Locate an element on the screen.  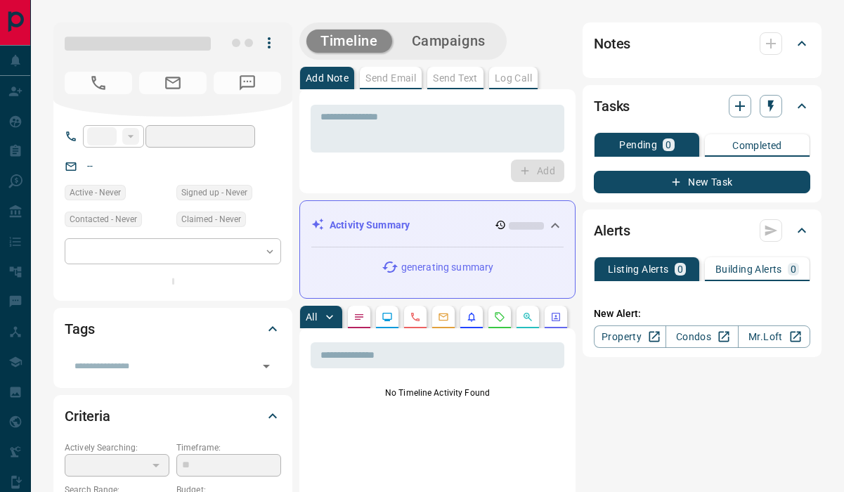
svg: Emails is located at coordinates (443, 317).